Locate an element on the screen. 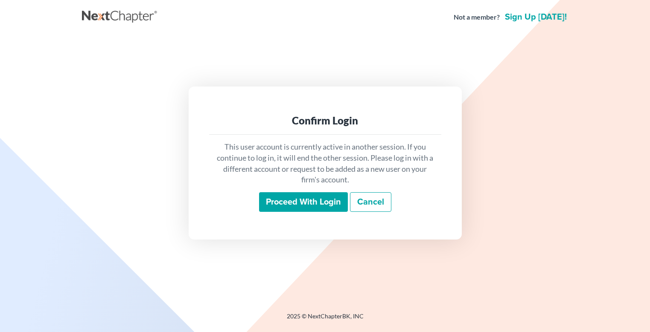 This screenshot has width=650, height=332. input: Proceed with login is located at coordinates (303, 202).